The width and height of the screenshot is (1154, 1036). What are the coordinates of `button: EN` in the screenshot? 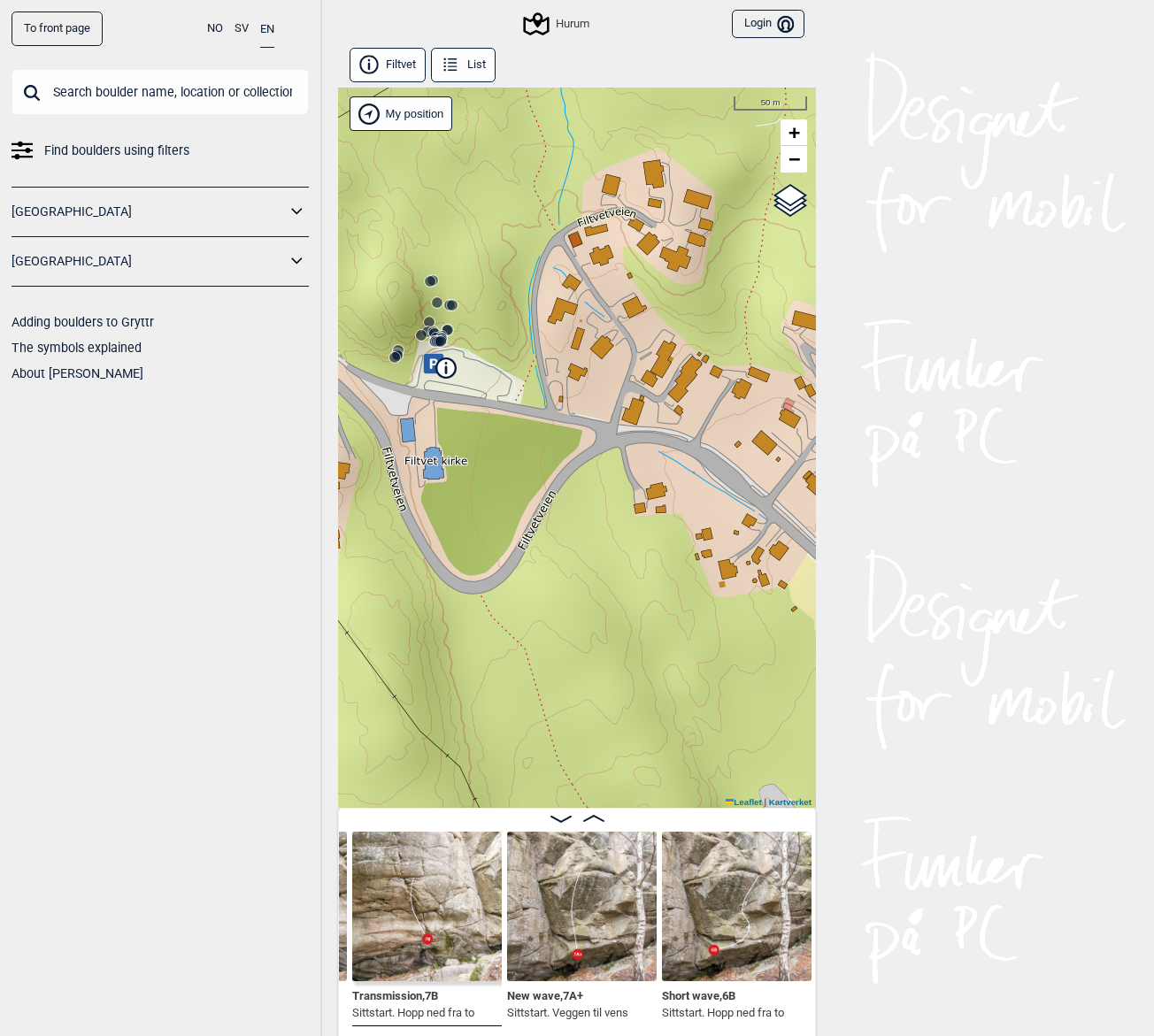 It's located at (267, 29).